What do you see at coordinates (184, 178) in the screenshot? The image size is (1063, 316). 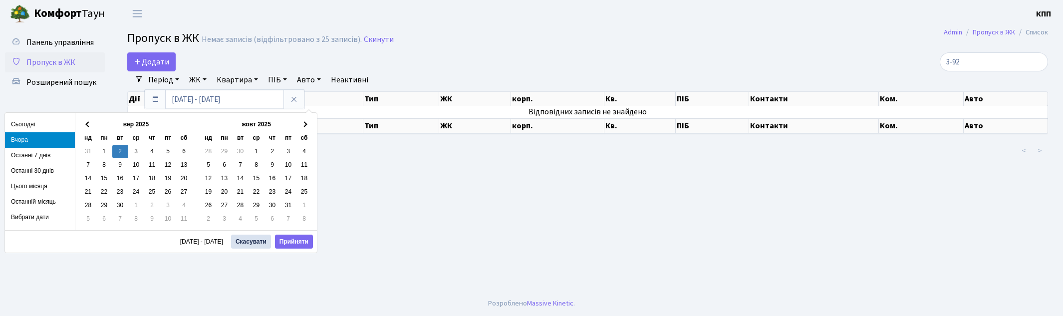 I see `td: 20` at bounding box center [184, 178].